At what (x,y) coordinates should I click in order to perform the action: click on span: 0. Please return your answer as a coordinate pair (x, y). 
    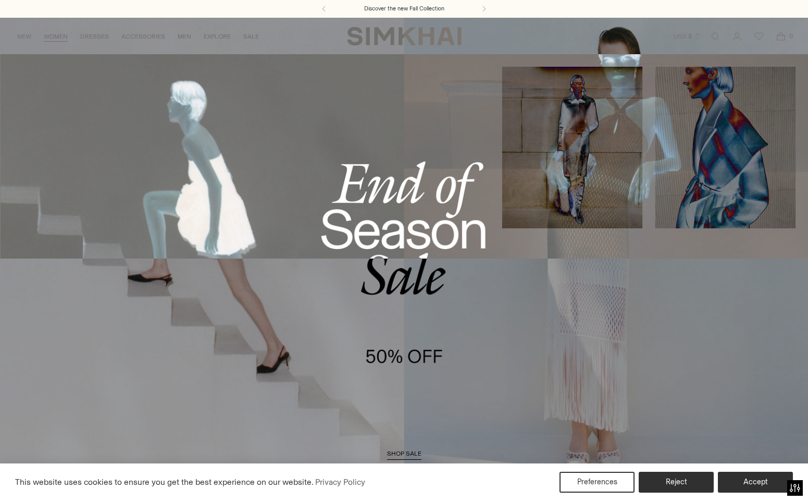
    Looking at the image, I should click on (791, 36).